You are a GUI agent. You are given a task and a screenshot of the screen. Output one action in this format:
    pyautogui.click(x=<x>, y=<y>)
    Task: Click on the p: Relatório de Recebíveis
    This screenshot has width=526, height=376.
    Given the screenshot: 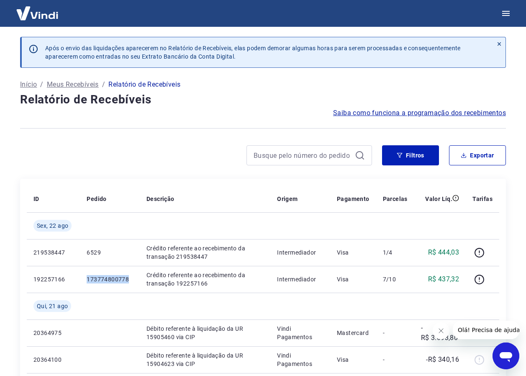 What is the action you would take?
    pyautogui.click(x=144, y=85)
    